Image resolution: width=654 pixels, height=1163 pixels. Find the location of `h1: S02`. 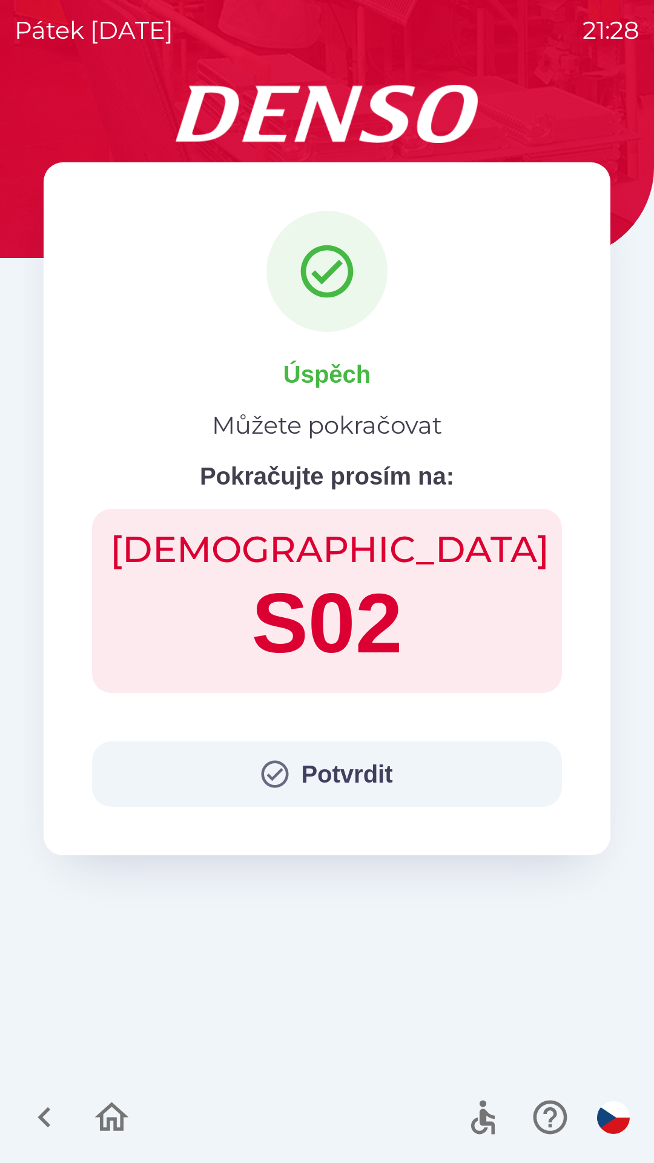

h1: S02 is located at coordinates (327, 623).